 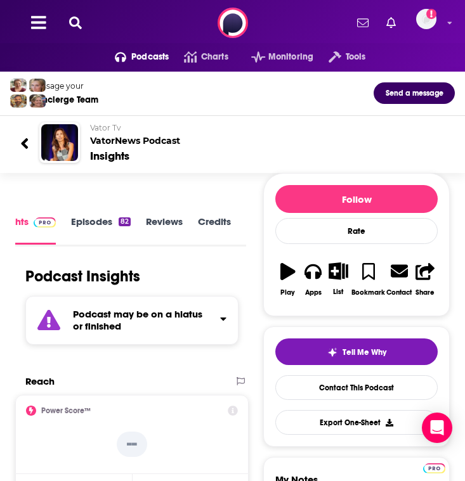 I want to click on span: Vator Tv, so click(x=105, y=127).